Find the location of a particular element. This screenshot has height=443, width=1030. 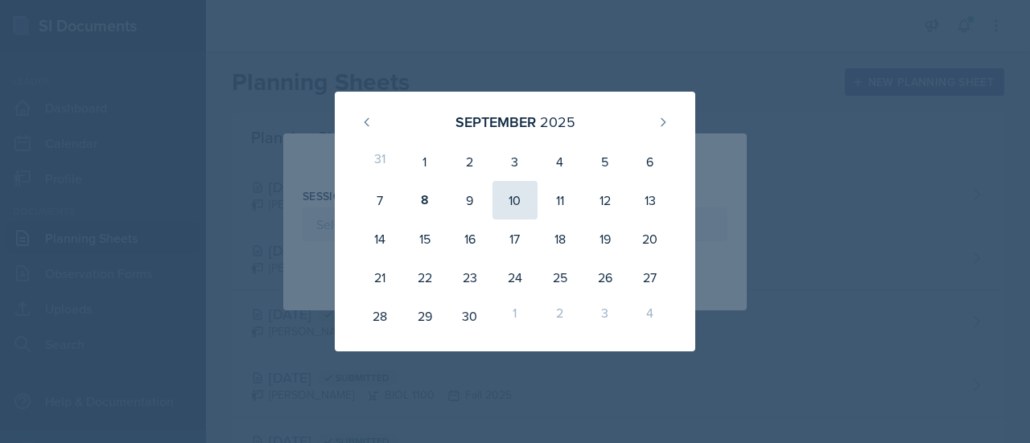

div: 31 is located at coordinates (380, 162).